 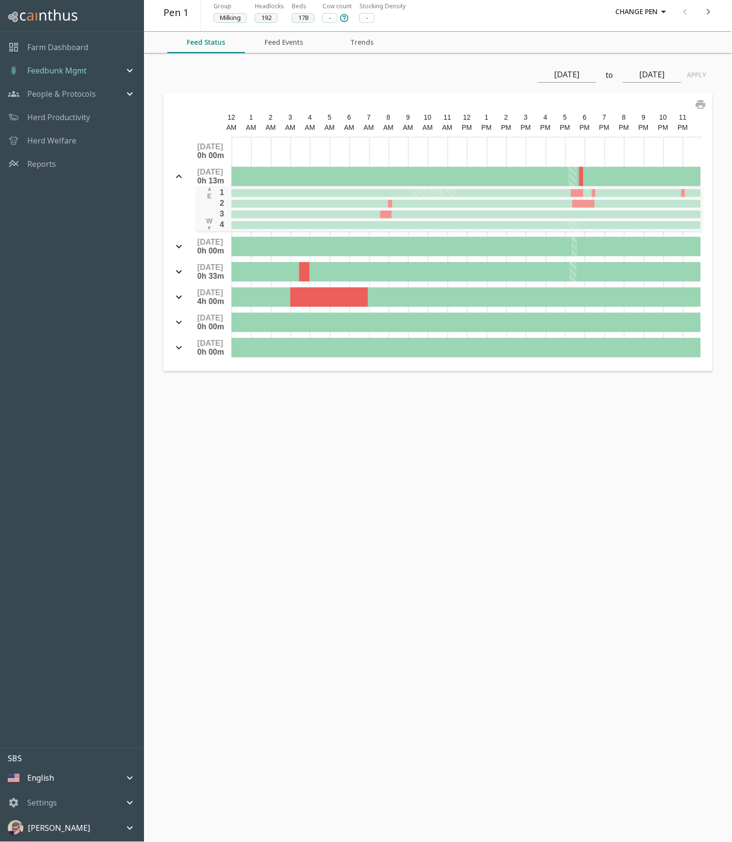 What do you see at coordinates (209, 223) in the screenshot?
I see `div: W` at bounding box center [209, 223].